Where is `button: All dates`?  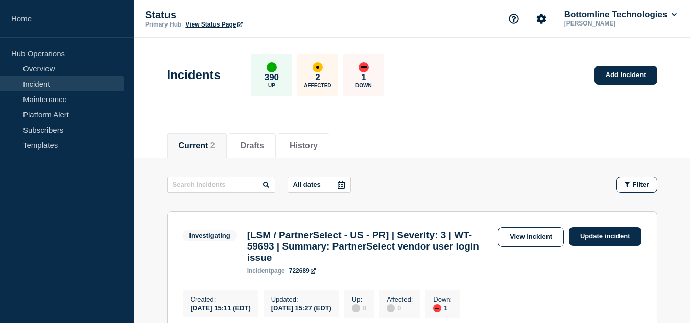
button: All dates is located at coordinates (319, 185).